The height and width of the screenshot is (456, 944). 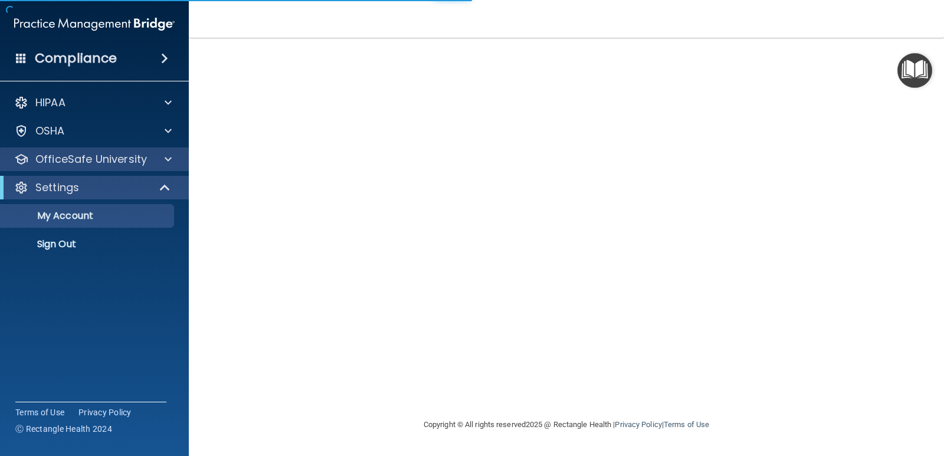 I want to click on span: Ⓒ Rectangle Health 2024, so click(x=64, y=429).